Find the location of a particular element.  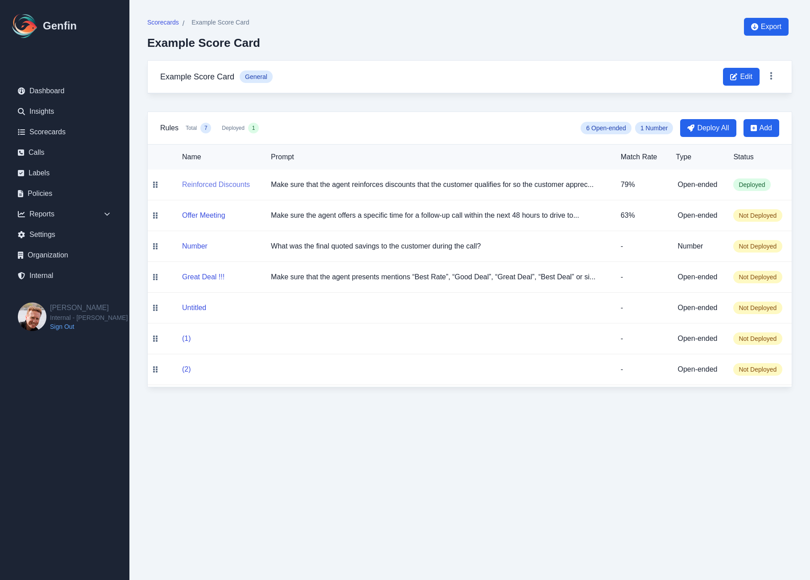

span: General is located at coordinates (256, 77).